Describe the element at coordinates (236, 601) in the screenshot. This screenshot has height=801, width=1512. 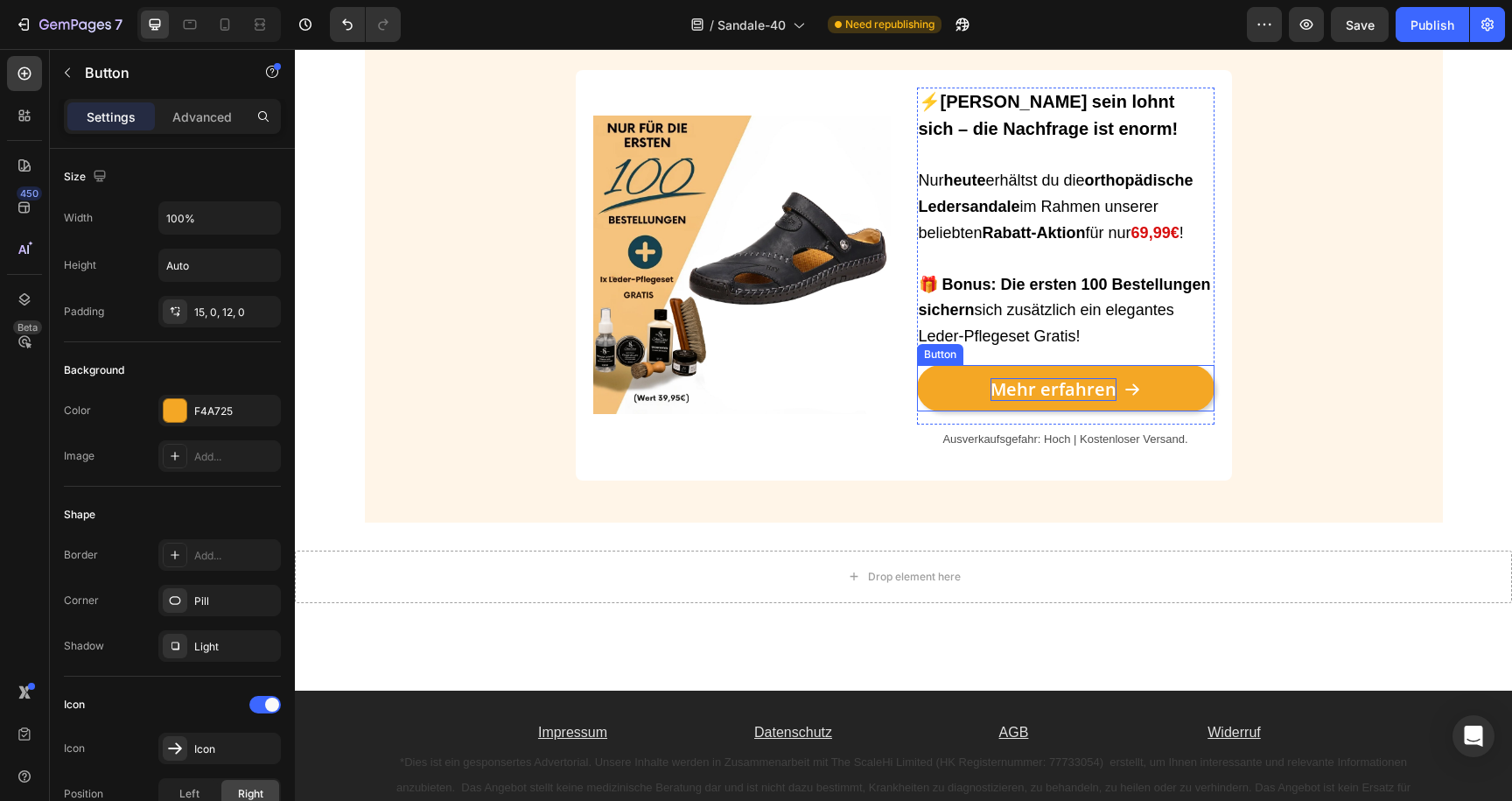
I see `div: Pill` at that location.